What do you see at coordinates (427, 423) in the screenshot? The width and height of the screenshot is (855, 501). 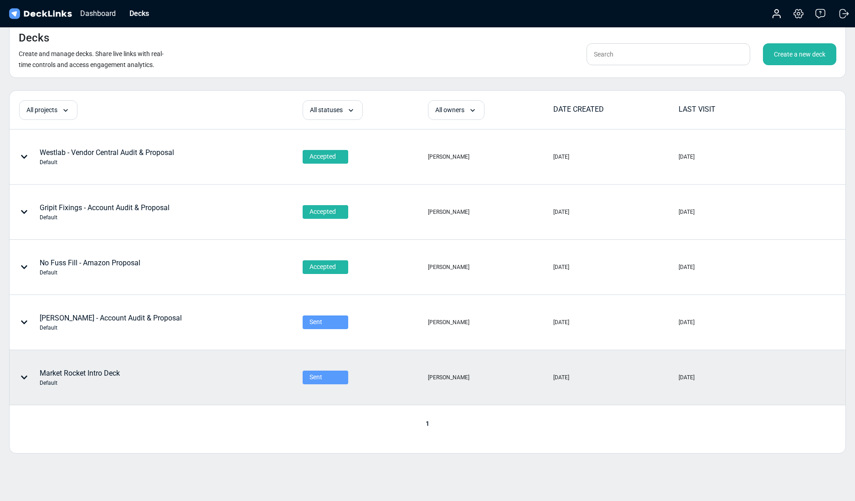 I see `span: 1` at bounding box center [427, 423].